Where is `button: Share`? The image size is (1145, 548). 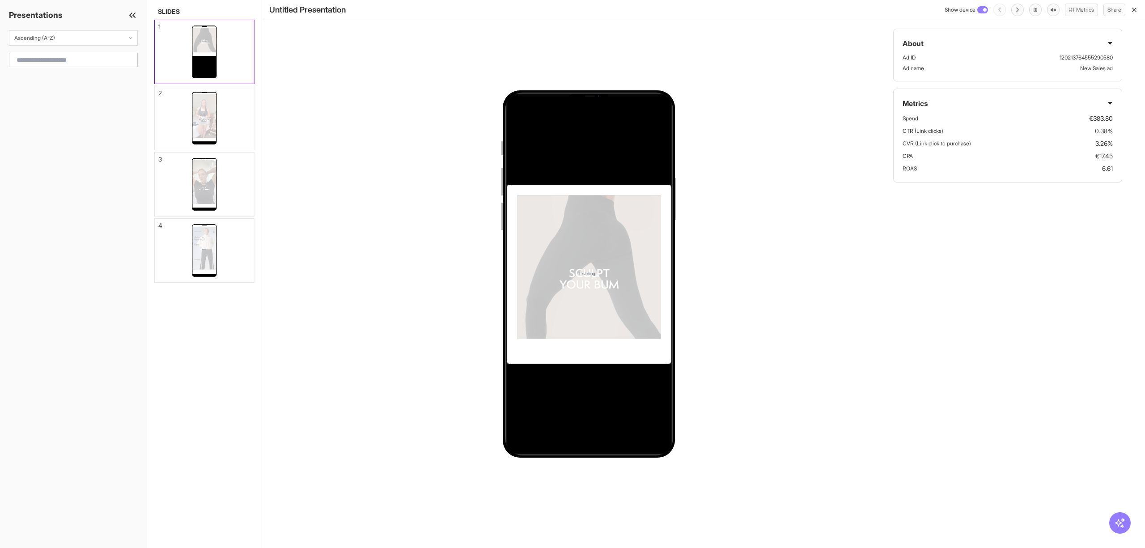
button: Share is located at coordinates (1114, 10).